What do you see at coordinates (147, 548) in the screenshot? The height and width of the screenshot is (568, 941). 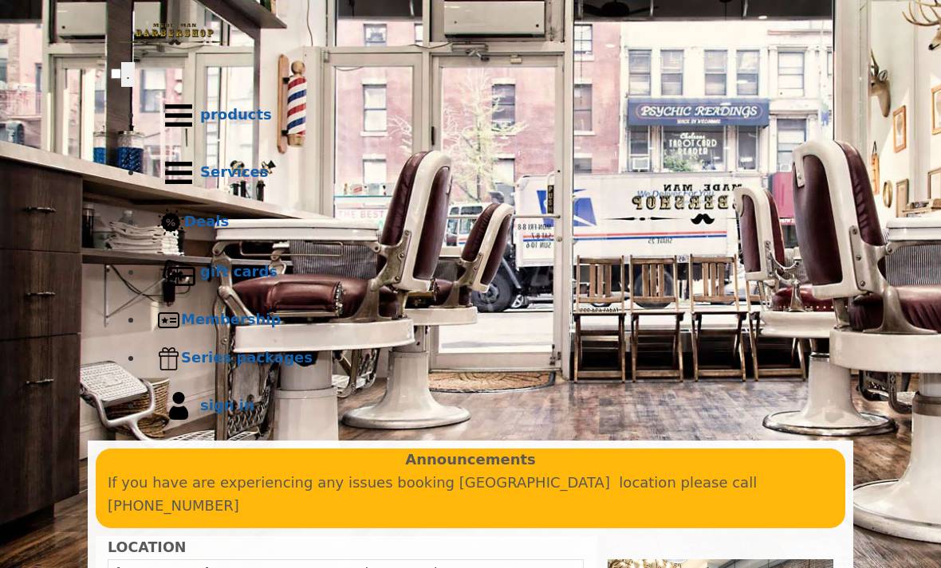 I see `b: LOCATION` at bounding box center [147, 548].